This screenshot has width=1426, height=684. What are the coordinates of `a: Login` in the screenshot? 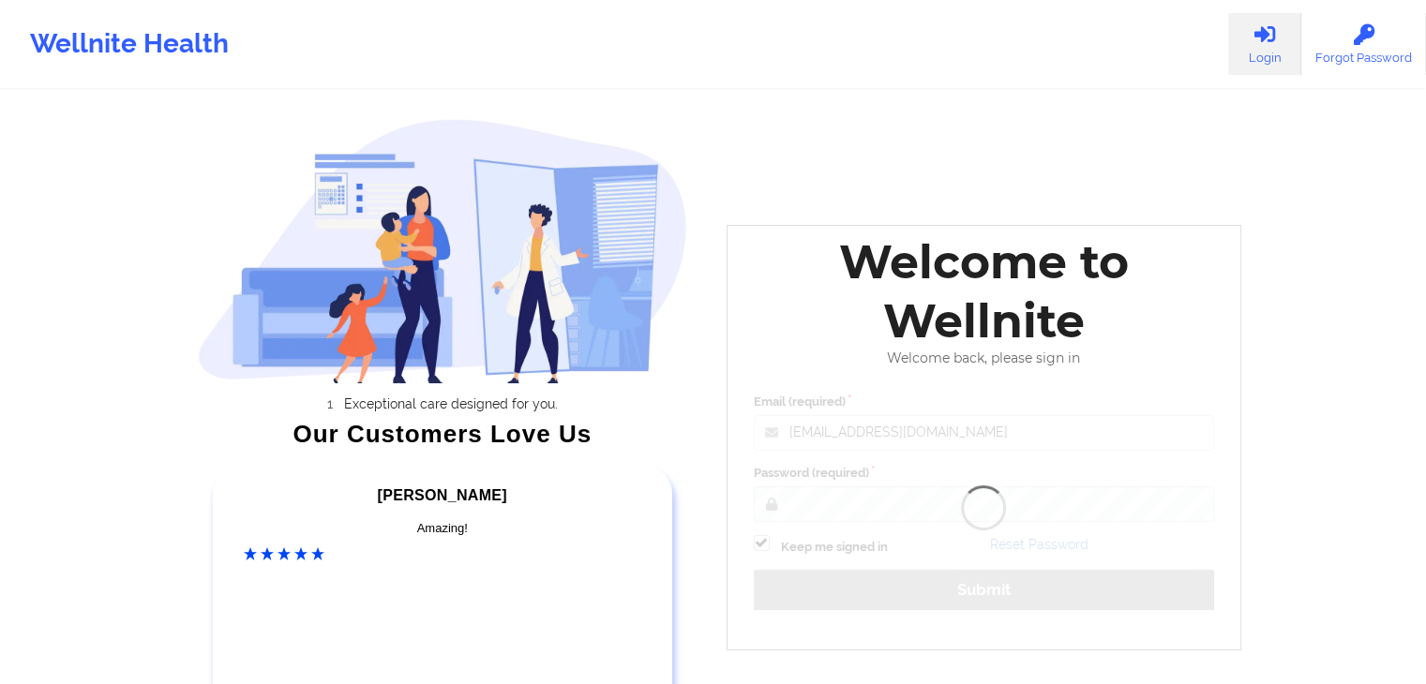 It's located at (1265, 44).